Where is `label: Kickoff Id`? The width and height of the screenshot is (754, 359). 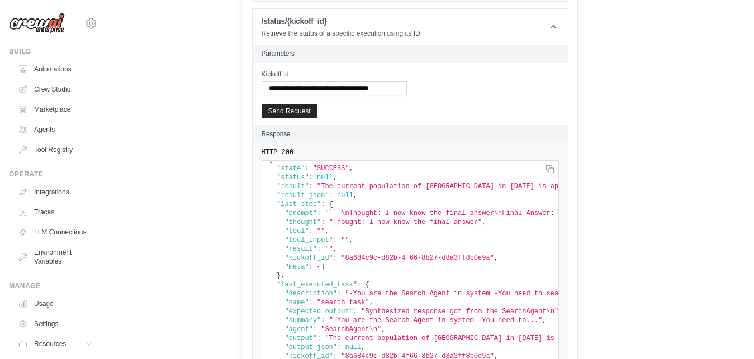 label: Kickoff Id is located at coordinates (334, 74).